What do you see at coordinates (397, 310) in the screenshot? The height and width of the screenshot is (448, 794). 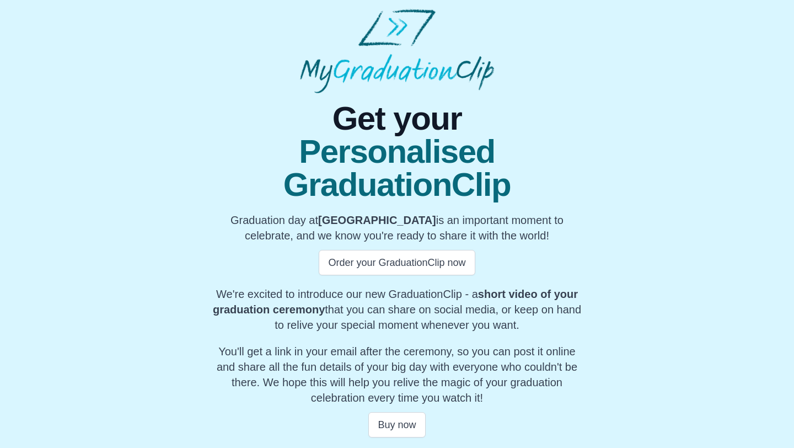 I see `p: We're excited to introduce our new GraduationClip - a that you can share on social media, or keep...` at bounding box center [397, 310].